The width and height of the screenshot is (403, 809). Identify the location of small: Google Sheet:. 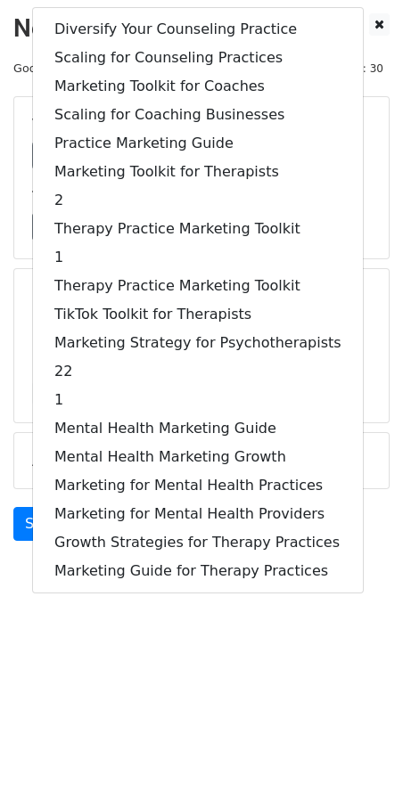
(141, 68).